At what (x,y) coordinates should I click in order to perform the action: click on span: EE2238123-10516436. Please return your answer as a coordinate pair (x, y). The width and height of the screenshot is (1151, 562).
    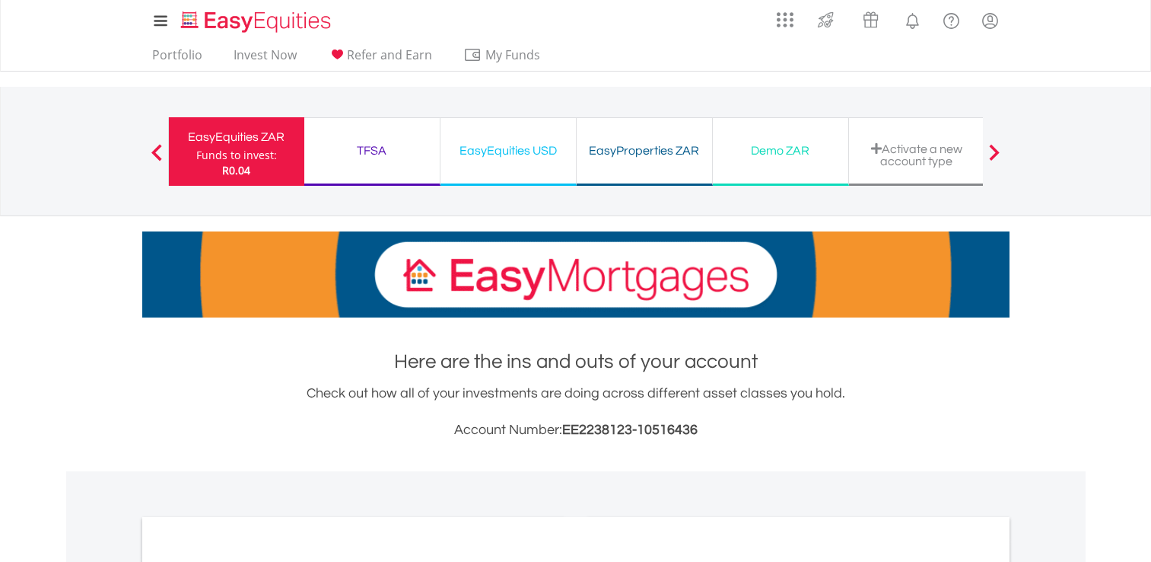
    Looking at the image, I should click on (630, 429).